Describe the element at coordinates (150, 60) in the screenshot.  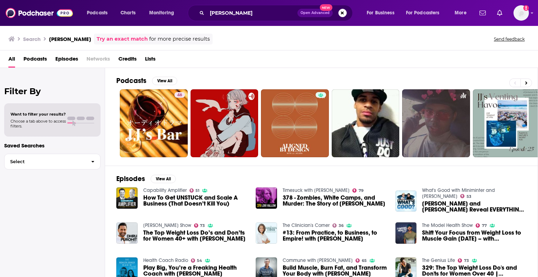
I see `a: Lists` at that location.